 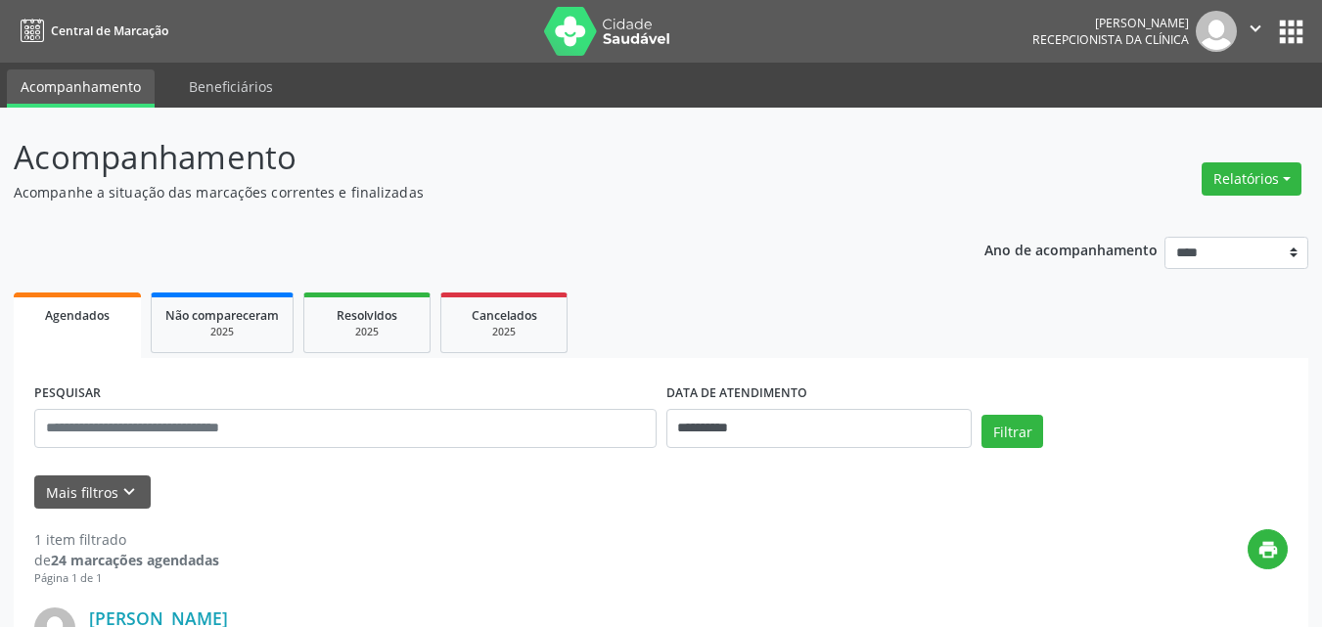 What do you see at coordinates (110, 30) in the screenshot?
I see `span: Central de Marcação` at bounding box center [110, 30].